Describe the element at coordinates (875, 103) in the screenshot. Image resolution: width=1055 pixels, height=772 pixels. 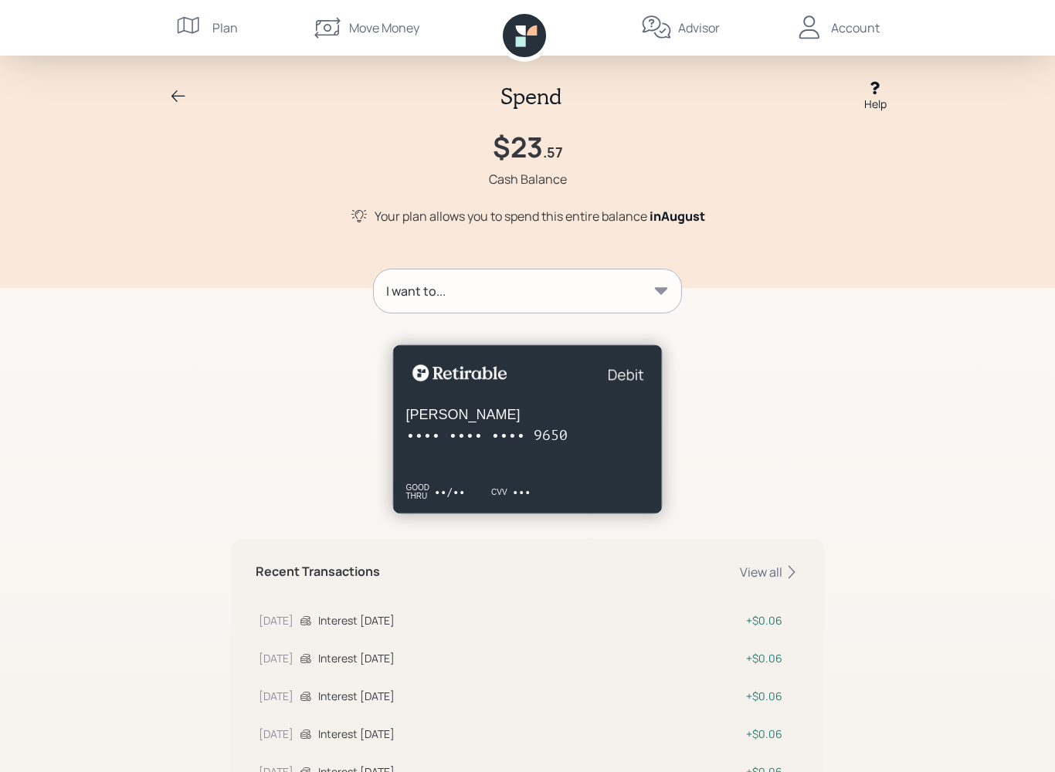
I see `div: Help` at that location.